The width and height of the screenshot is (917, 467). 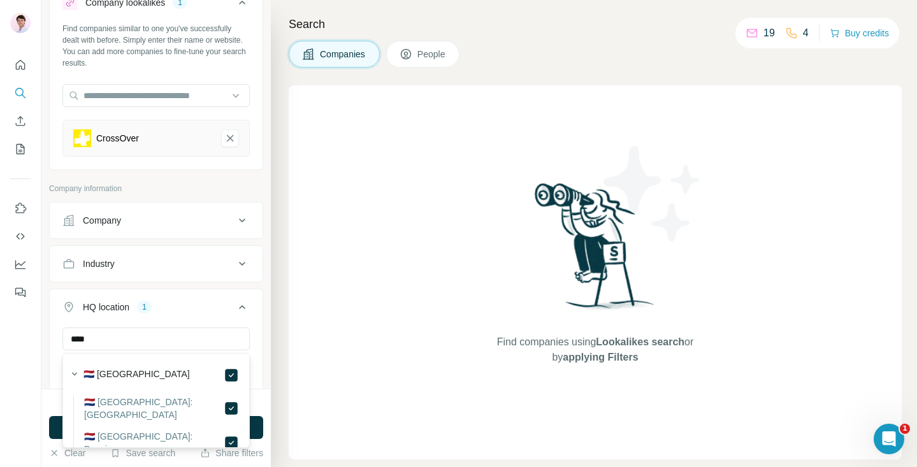 I want to click on div: HQ location, so click(x=106, y=307).